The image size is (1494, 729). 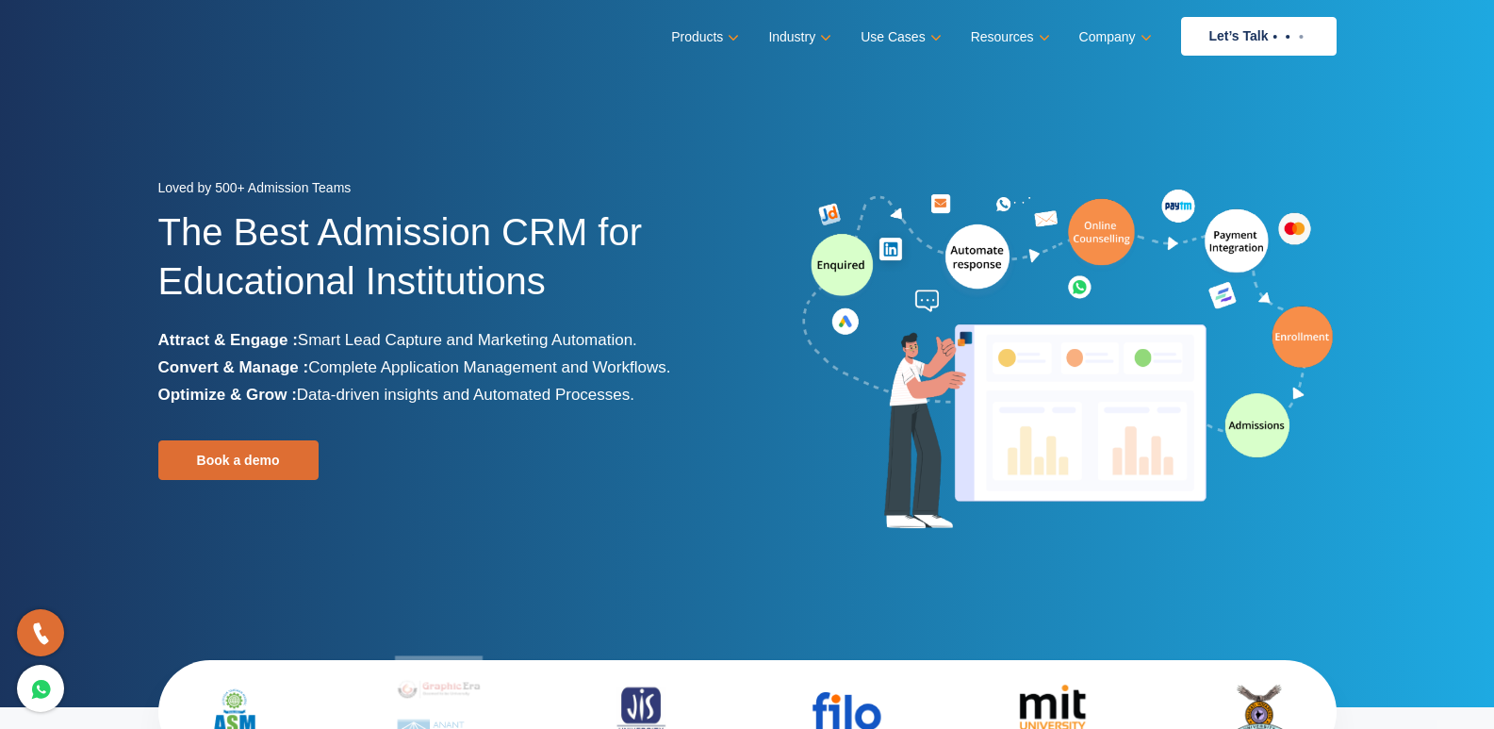 What do you see at coordinates (797, 37) in the screenshot?
I see `a: Industry` at bounding box center [797, 37].